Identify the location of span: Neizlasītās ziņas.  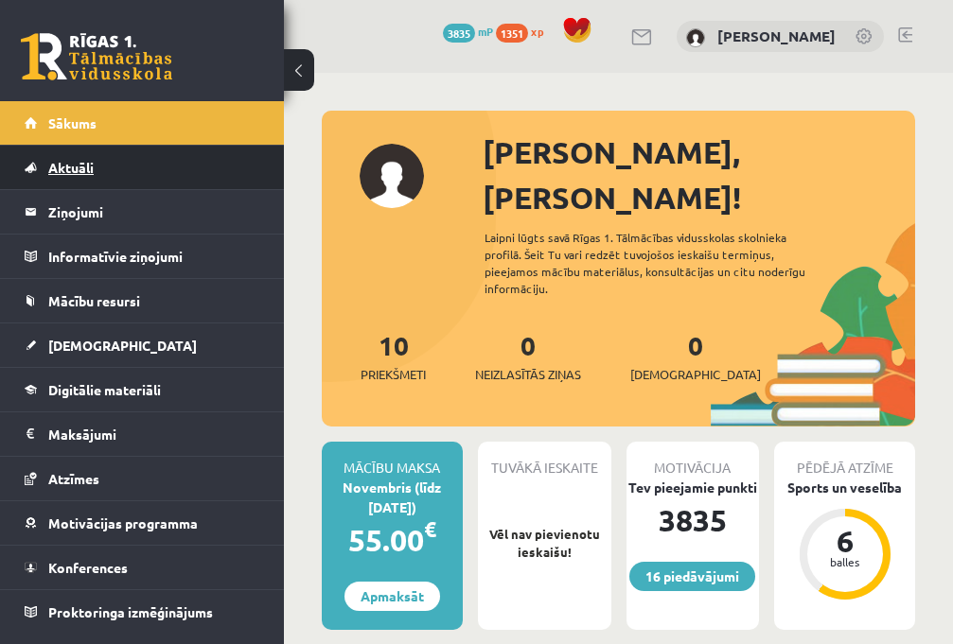
(528, 375).